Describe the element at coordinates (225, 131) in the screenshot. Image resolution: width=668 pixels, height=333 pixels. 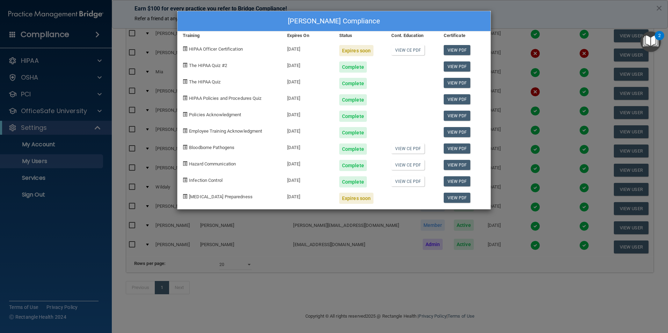
I see `span: Employee Training Acknowledgment` at that location.